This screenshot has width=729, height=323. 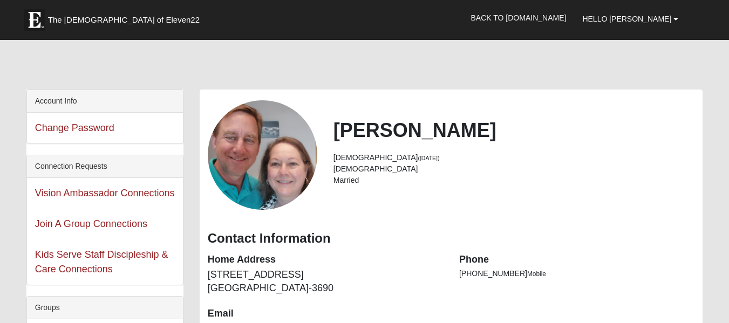 What do you see at coordinates (325, 260) in the screenshot?
I see `dt: Home Address` at bounding box center [325, 260].